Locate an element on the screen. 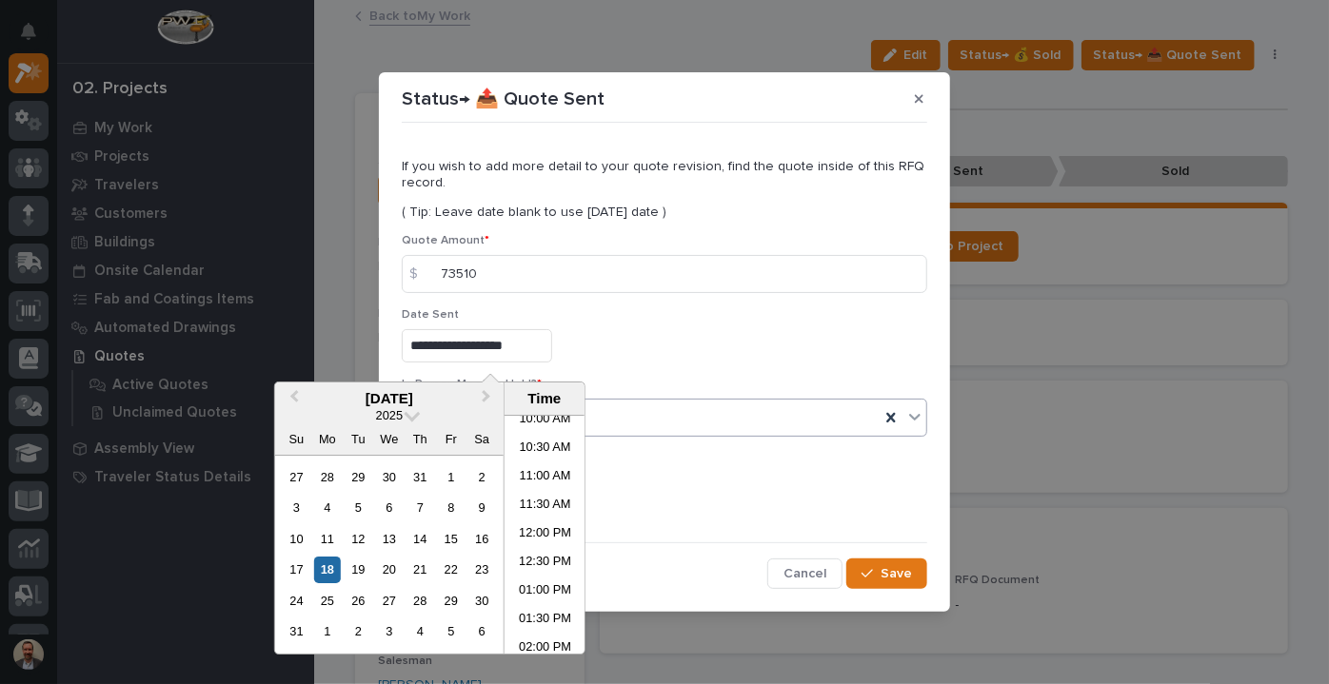 Image resolution: width=1329 pixels, height=684 pixels. div: Choose Saturday, August 23rd, 2025 is located at coordinates (482, 570).